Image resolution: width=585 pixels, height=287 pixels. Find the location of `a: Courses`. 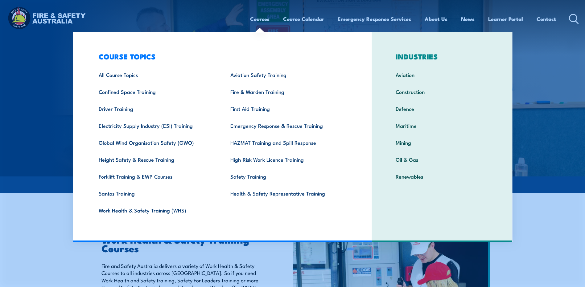

a: Courses is located at coordinates (259, 19).